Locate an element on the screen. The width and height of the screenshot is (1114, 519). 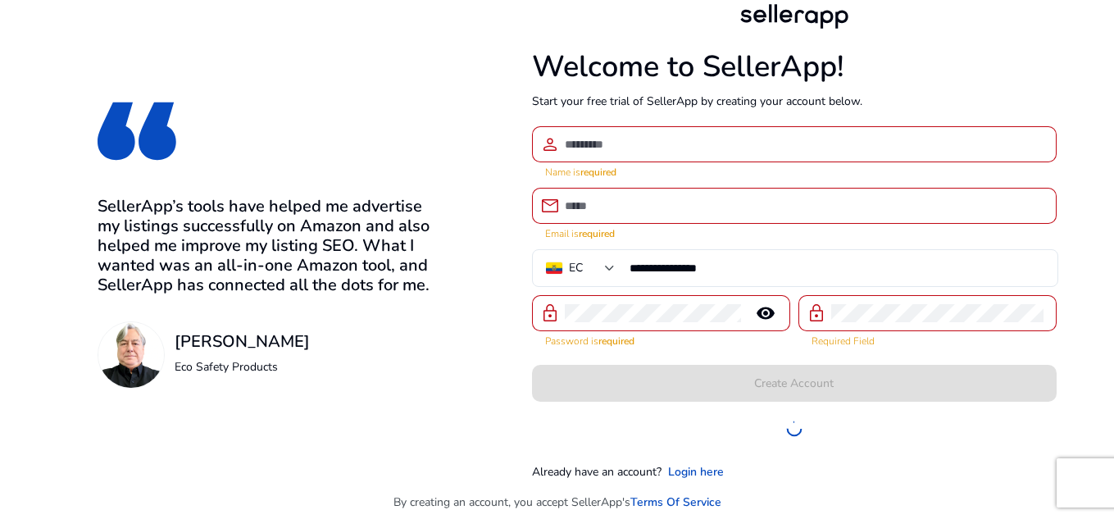
p: Start your free trial of SellerApp by creating your account below. is located at coordinates (794, 101).